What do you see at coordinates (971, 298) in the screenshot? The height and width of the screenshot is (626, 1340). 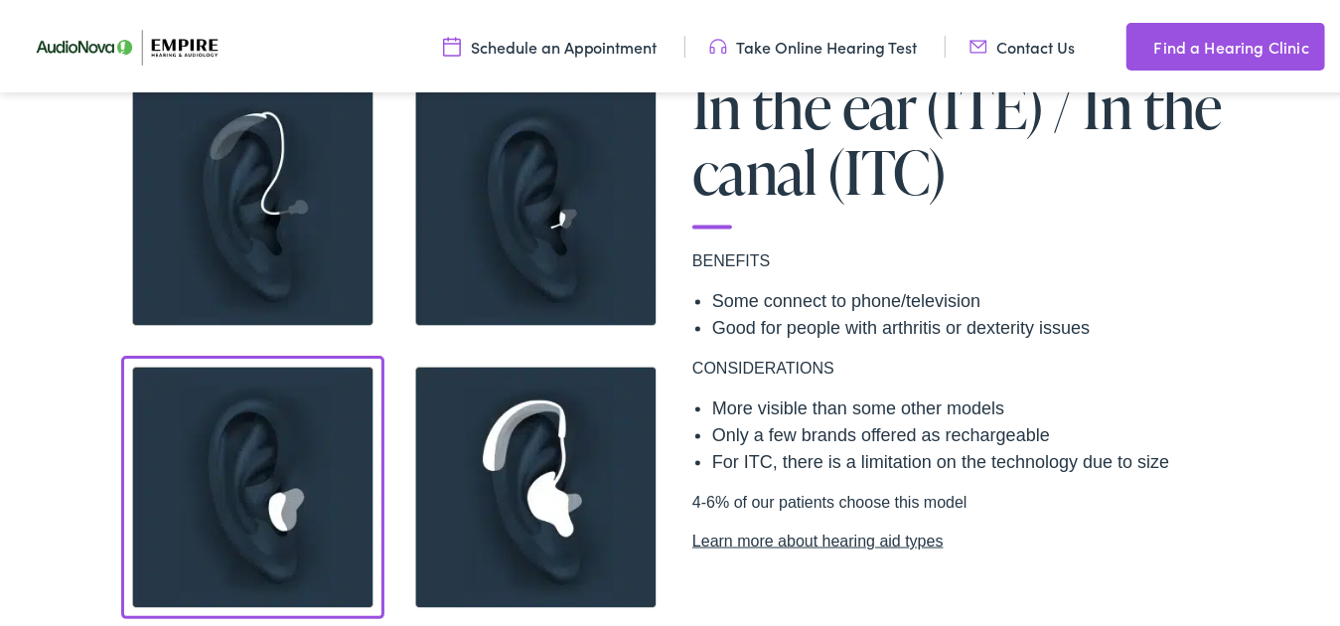 I see `li: Some connect to phone/television` at bounding box center [971, 298].